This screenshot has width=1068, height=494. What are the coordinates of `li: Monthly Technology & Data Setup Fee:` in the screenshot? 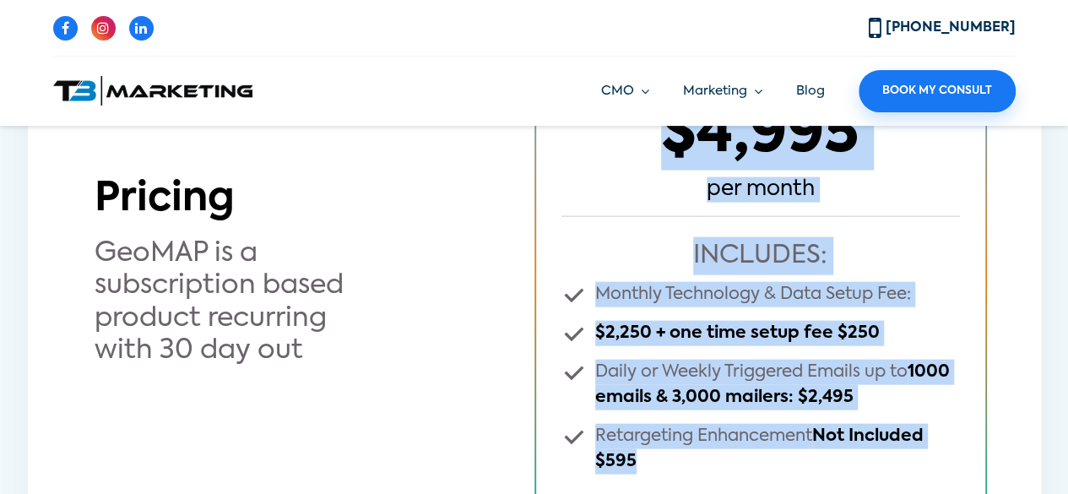 It's located at (760, 295).